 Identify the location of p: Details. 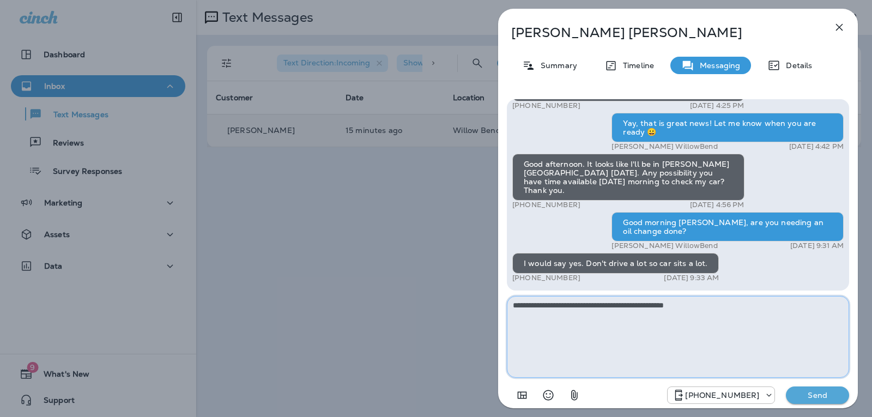
(796, 65).